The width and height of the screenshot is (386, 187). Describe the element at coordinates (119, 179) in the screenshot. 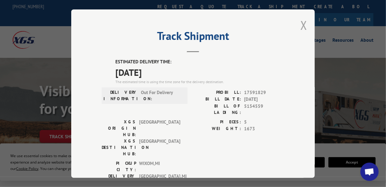

I see `label: DELIVERY CITY:` at that location.